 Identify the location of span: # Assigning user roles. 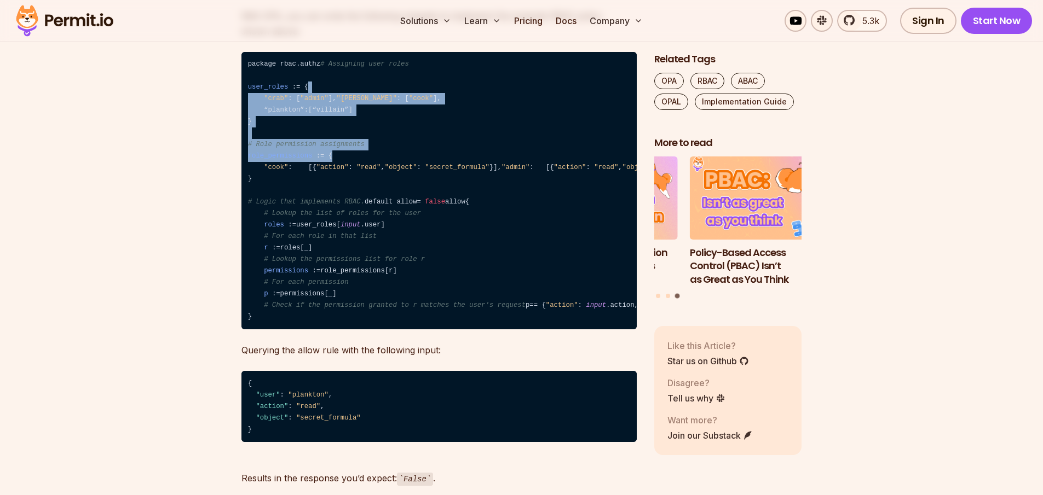
(365, 64).